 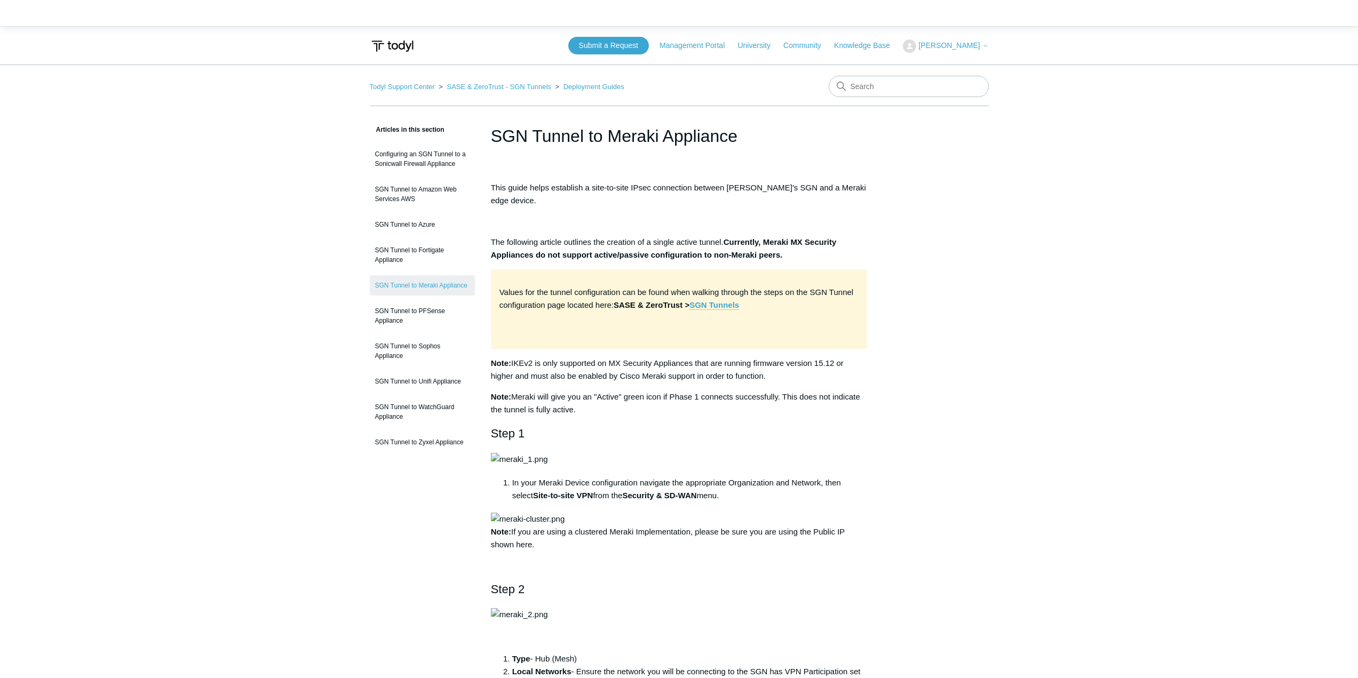 I want to click on a: Community, so click(x=807, y=45).